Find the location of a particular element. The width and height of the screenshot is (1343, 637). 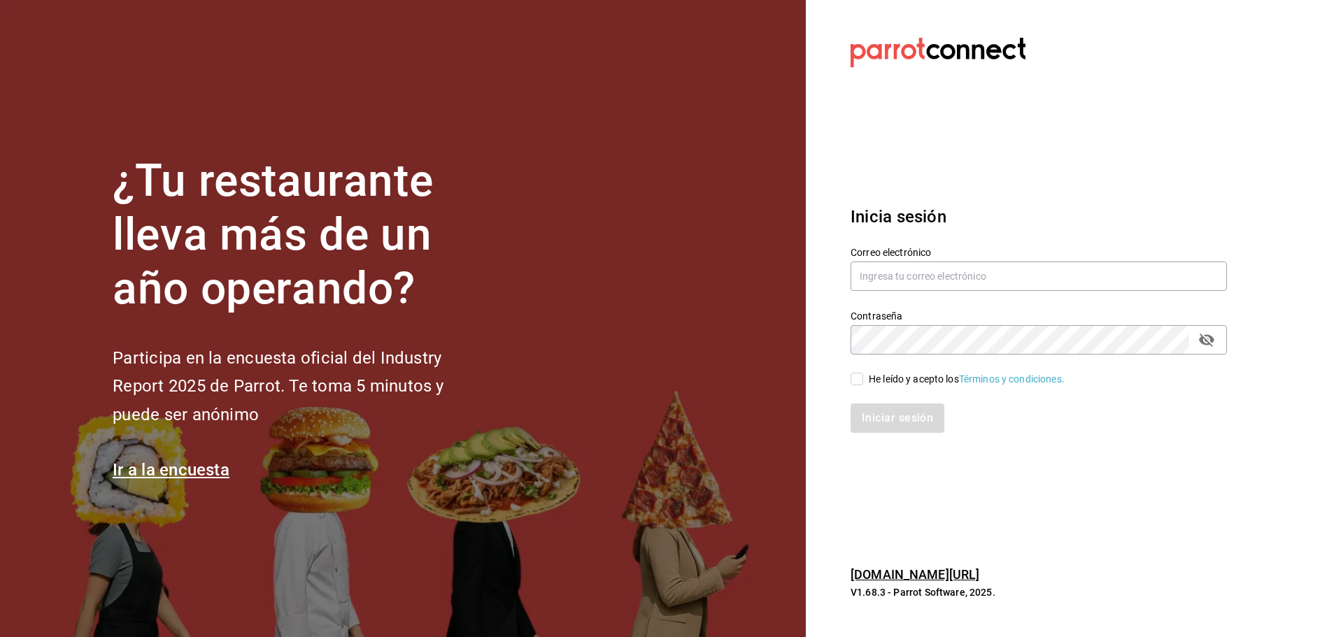

label: Correo electrónico is located at coordinates (1039, 253).